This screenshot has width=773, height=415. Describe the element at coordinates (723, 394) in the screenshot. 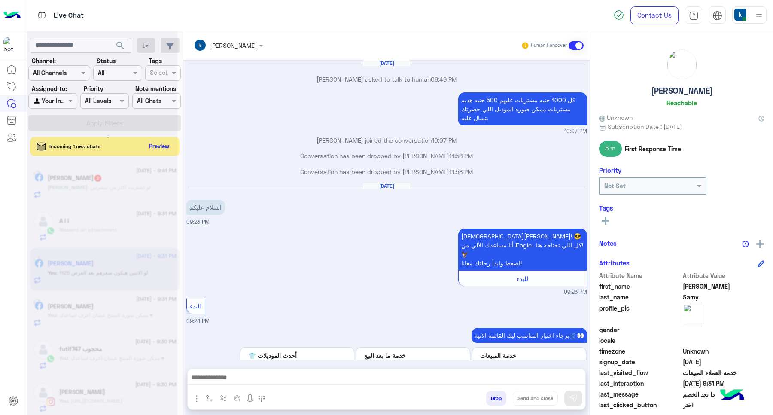

I see `span: دا بعد الخصم` at that location.